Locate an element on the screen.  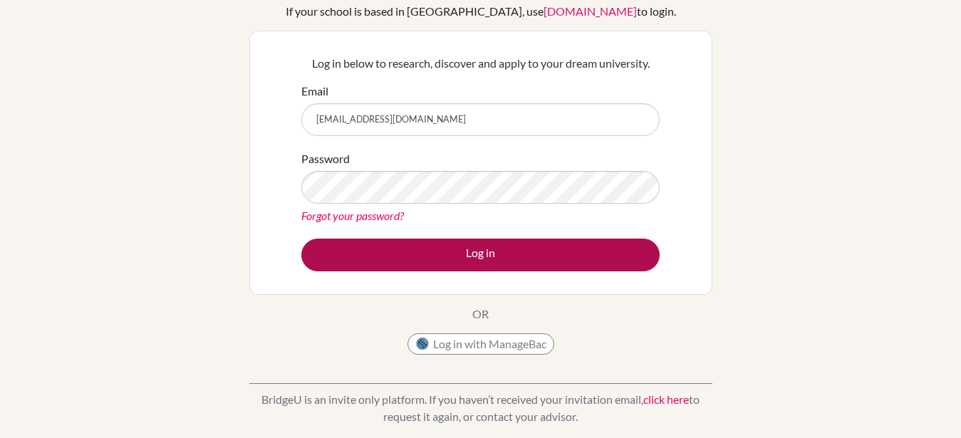
label: Email is located at coordinates (315, 91).